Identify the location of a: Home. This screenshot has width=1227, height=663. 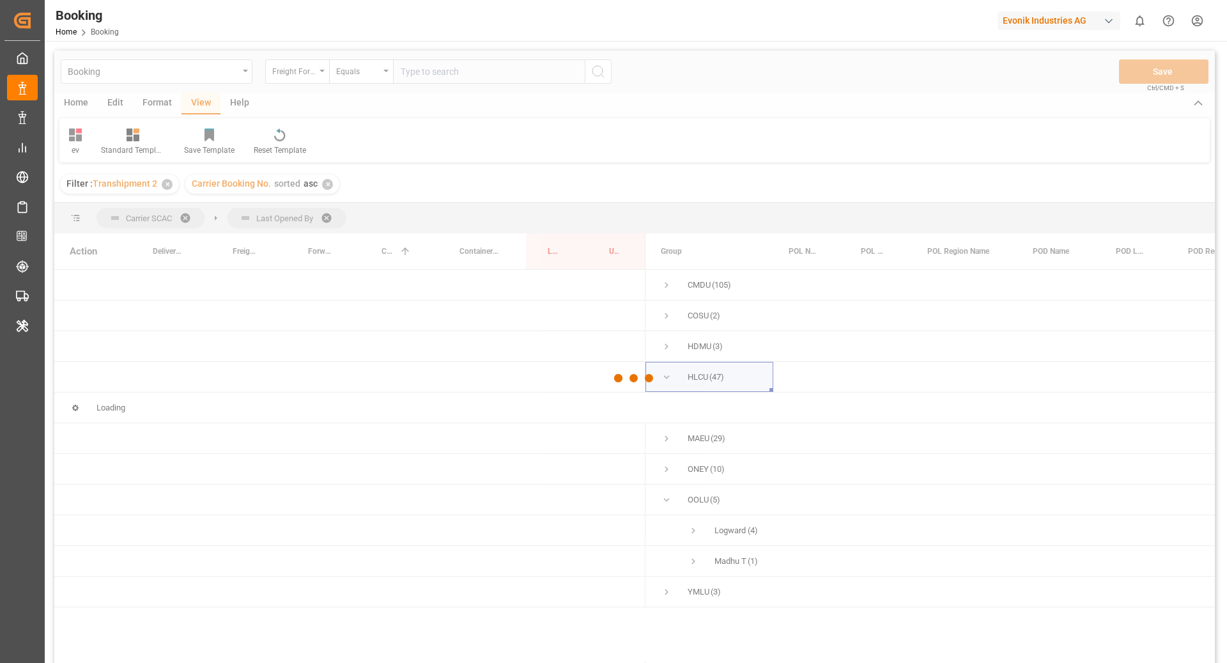
(66, 32).